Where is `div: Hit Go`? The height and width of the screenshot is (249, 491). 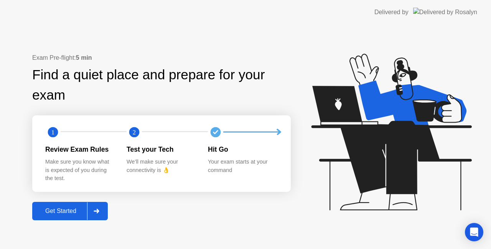 div: Hit Go is located at coordinates (242, 150).